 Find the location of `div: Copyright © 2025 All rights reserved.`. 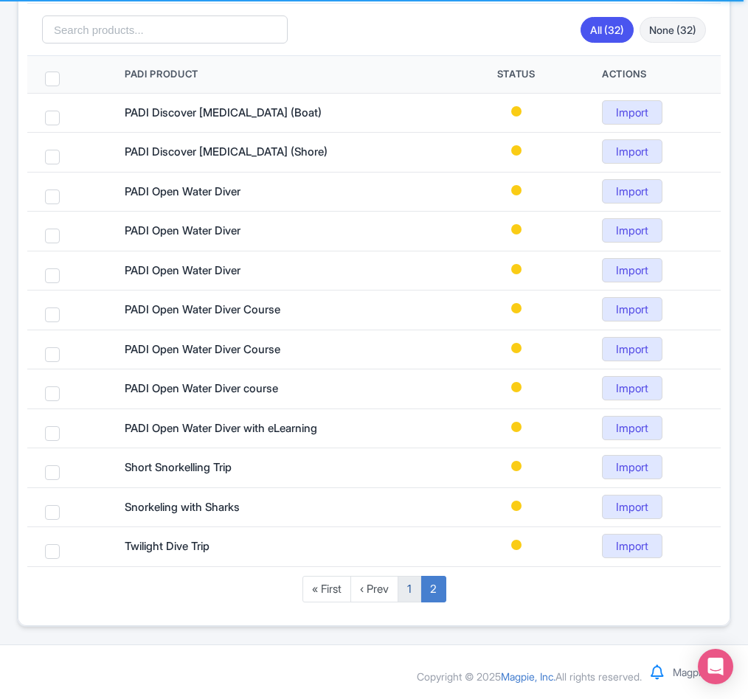

div: Copyright © 2025 All rights reserved. is located at coordinates (529, 676).